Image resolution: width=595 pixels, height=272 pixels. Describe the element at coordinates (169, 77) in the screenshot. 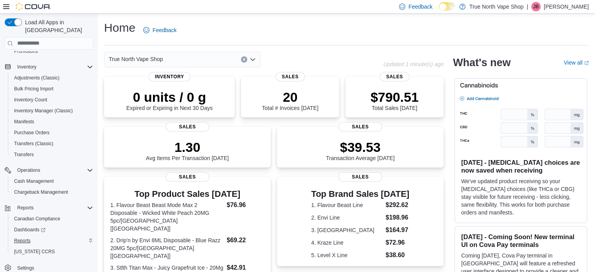

I see `span: Inventory` at that location.